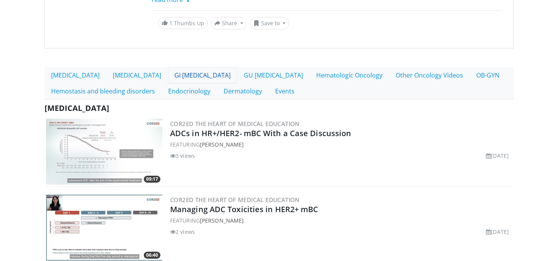 The width and height of the screenshot is (558, 261). What do you see at coordinates (103, 91) in the screenshot?
I see `a: Hemostasis and bleeding disorders` at bounding box center [103, 91].